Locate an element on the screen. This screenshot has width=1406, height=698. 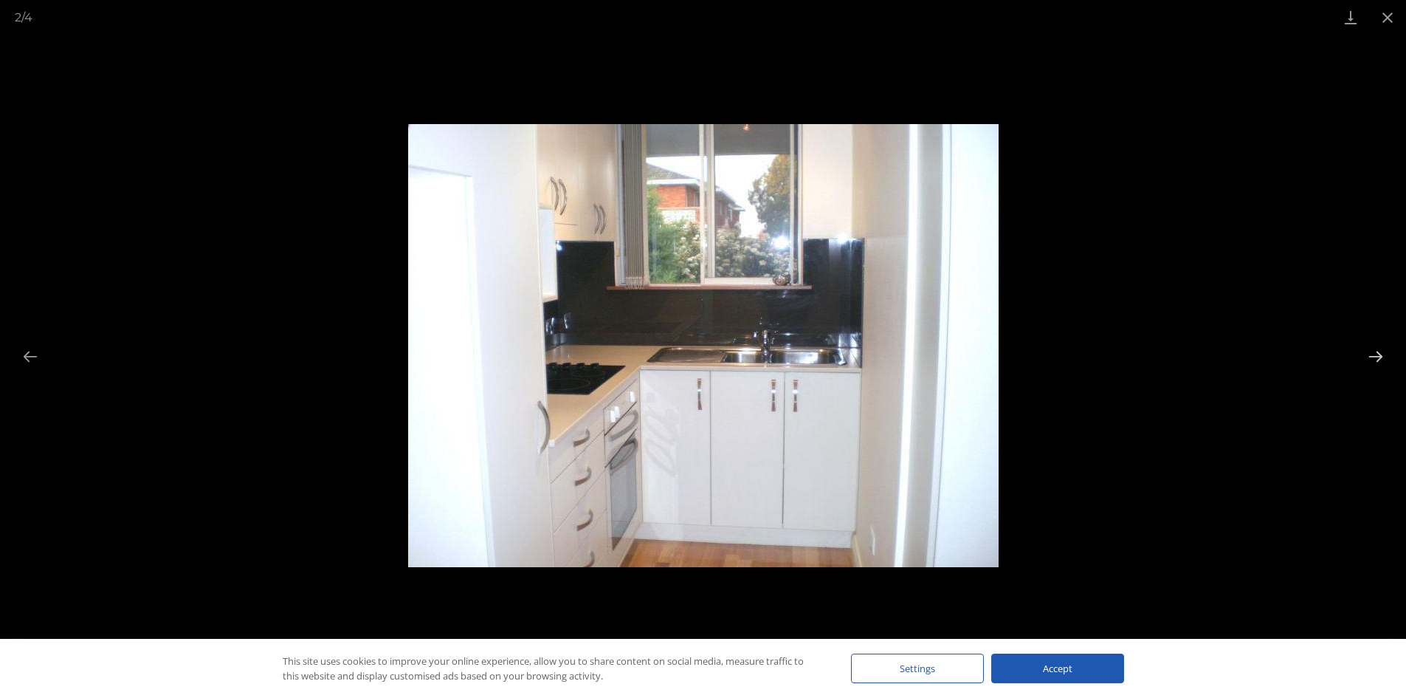
div: This site uses cookies to improve your online experience, allow you to share content on social me... is located at coordinates (552, 668).